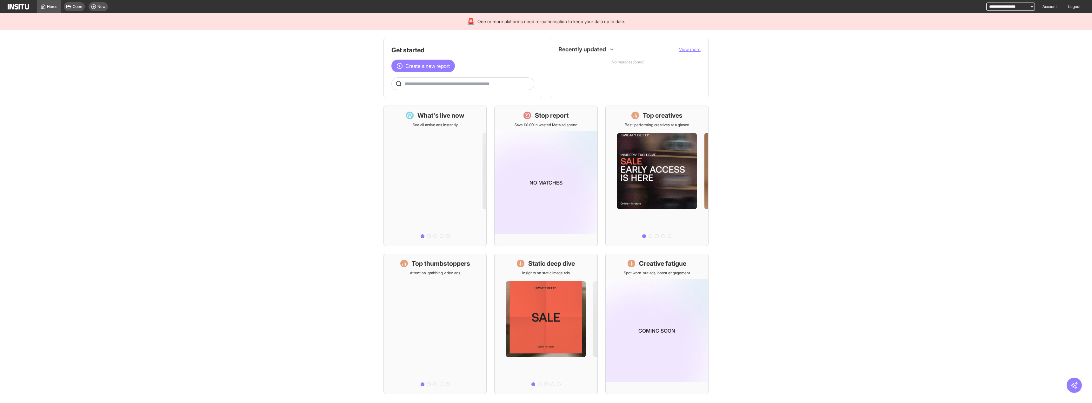 The image size is (1092, 403). What do you see at coordinates (657, 176) in the screenshot?
I see `a: Top creativesBest-performing creatives at a glance` at bounding box center [657, 176].